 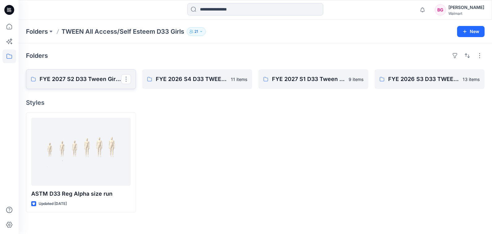 What do you see at coordinates (81, 79) in the screenshot?
I see `a: FYE 2027 S2 D33 Tween Girl All Access/Self Esteem` at bounding box center [81, 79].